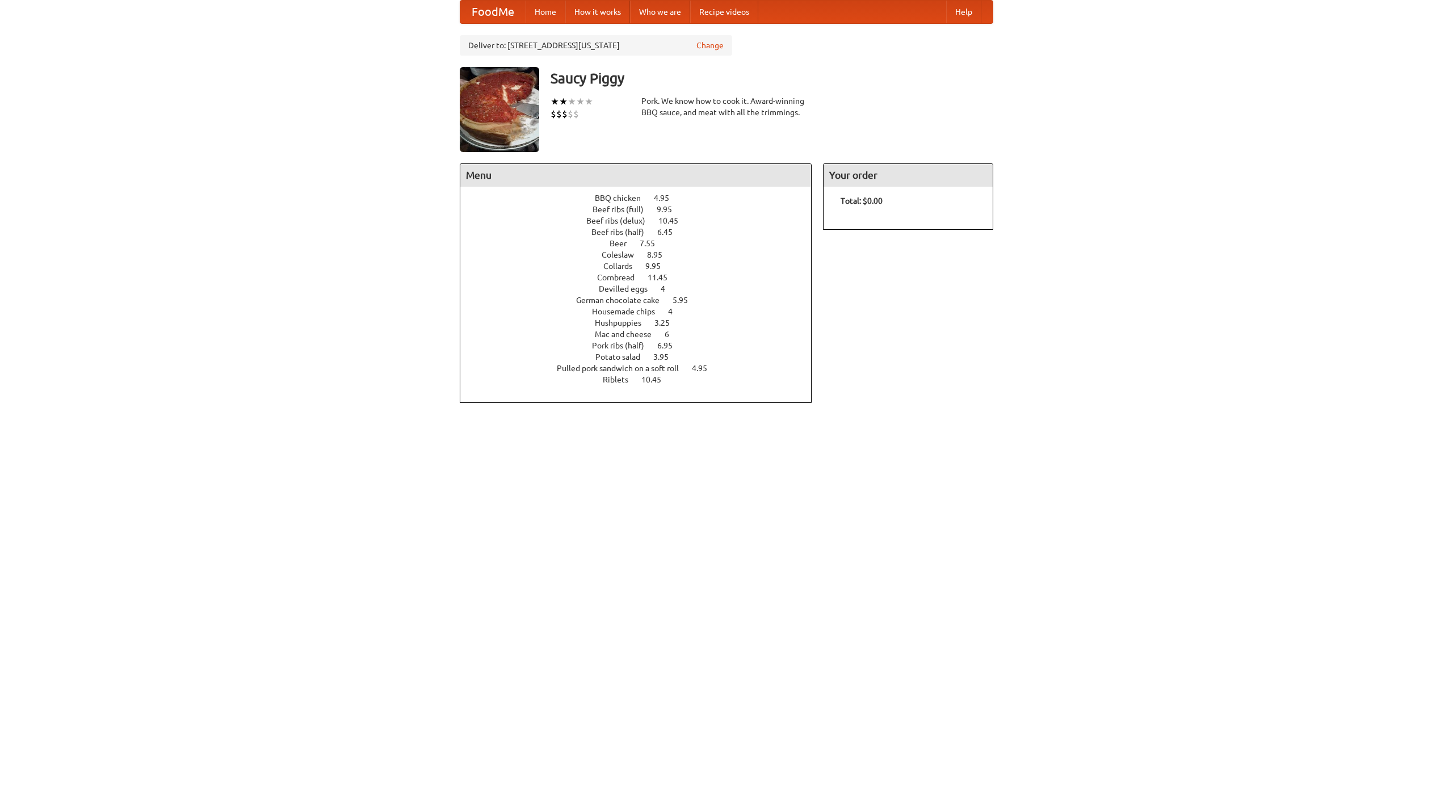  Describe the element at coordinates (643, 232) in the screenshot. I see `a: Beef ribs (half) 6.45` at that location.